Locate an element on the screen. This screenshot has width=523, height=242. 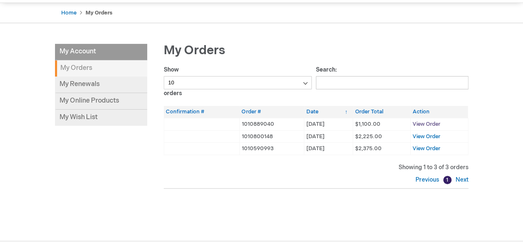
span: My Orders is located at coordinates (194, 50).